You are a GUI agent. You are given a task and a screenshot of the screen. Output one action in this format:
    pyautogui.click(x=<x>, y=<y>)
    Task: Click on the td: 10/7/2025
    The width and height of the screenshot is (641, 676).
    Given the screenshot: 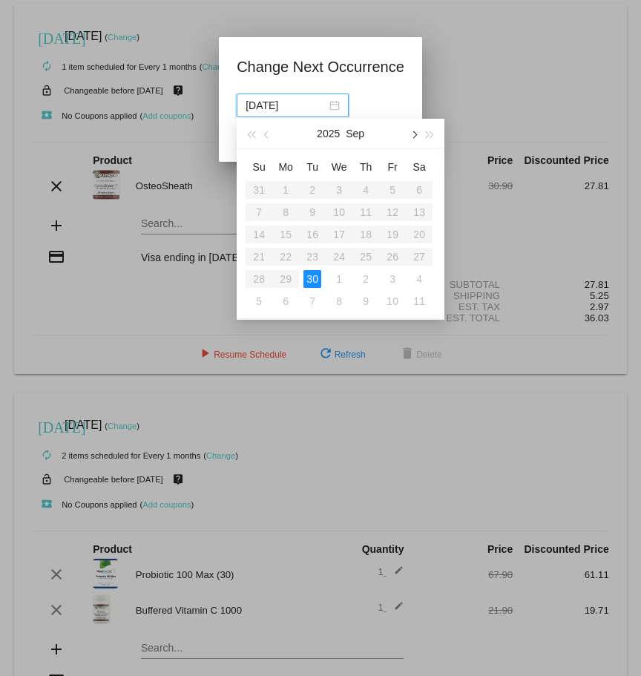 What is the action you would take?
    pyautogui.click(x=312, y=301)
    